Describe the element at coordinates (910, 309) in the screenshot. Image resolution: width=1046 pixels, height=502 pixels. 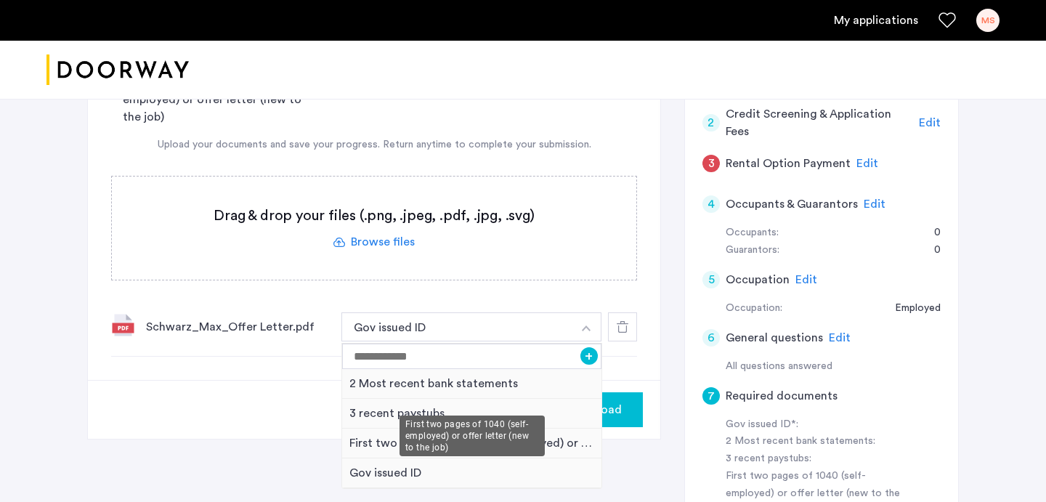
I see `div: Employed` at that location.